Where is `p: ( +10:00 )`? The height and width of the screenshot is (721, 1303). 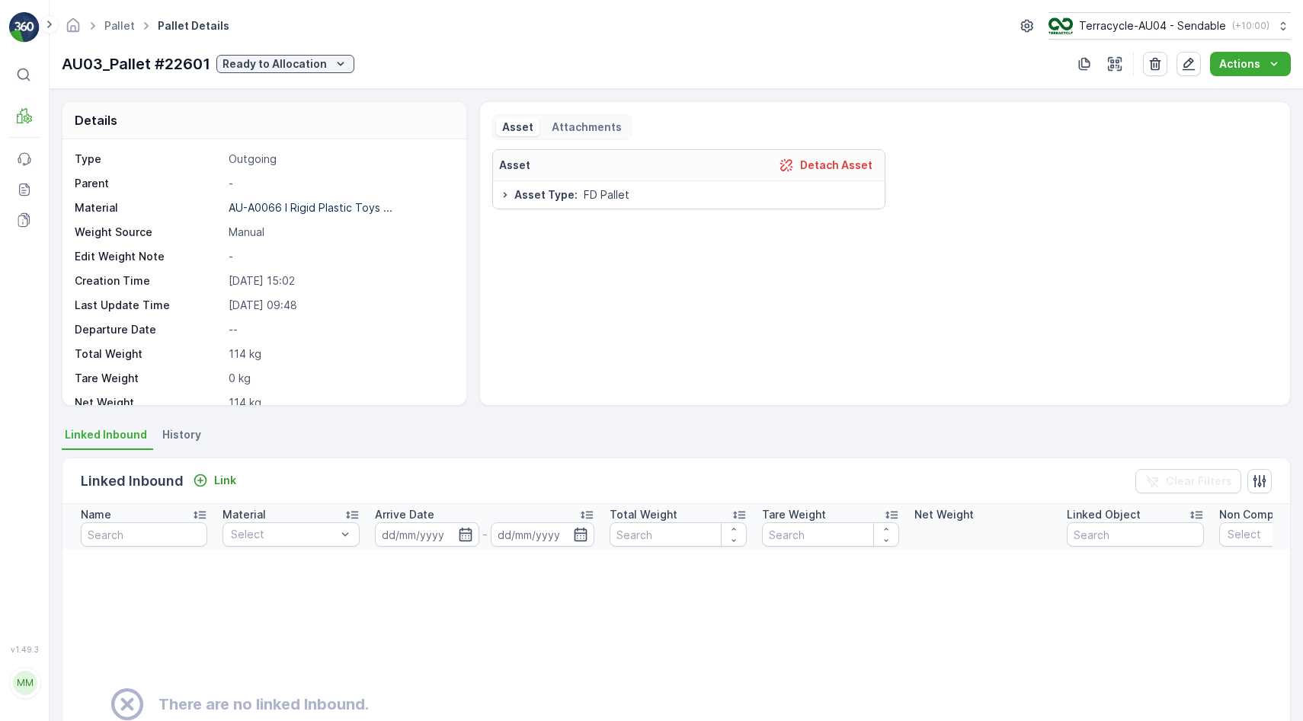
p: ( +10:00 ) is located at coordinates (1250, 26).